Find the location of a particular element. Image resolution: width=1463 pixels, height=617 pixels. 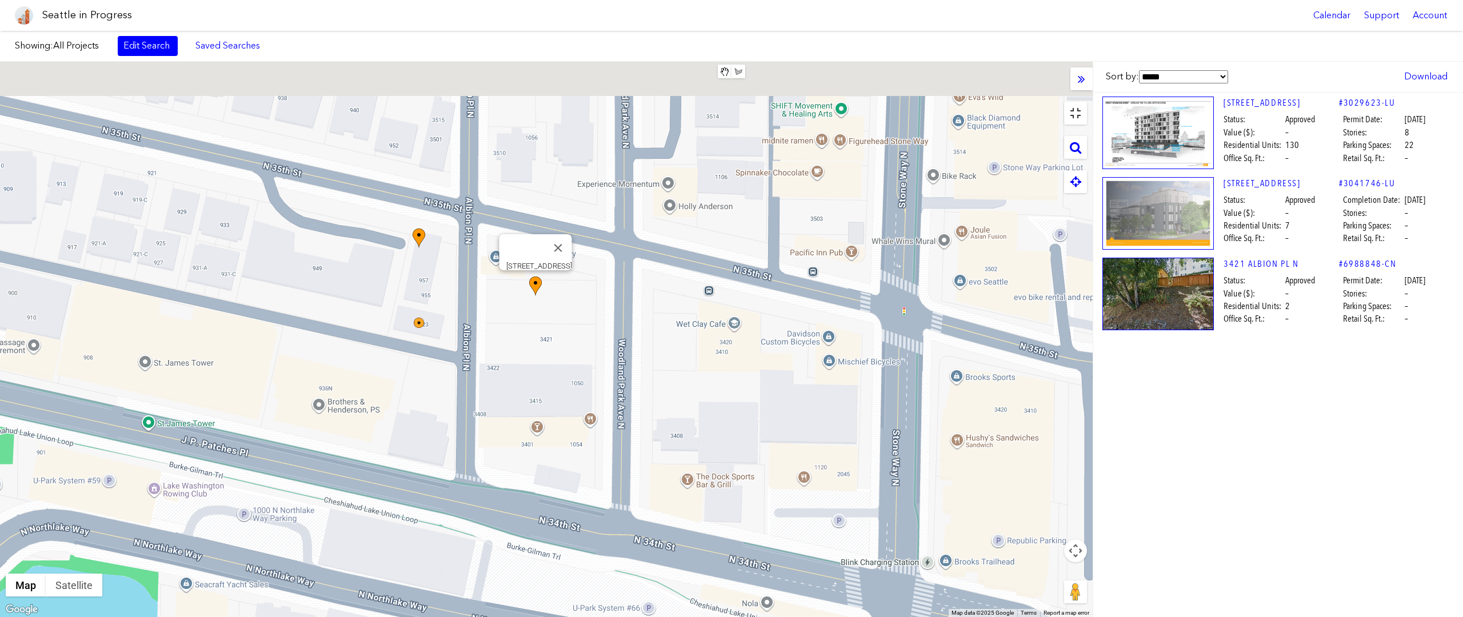

span: 22 is located at coordinates (1410, 145).